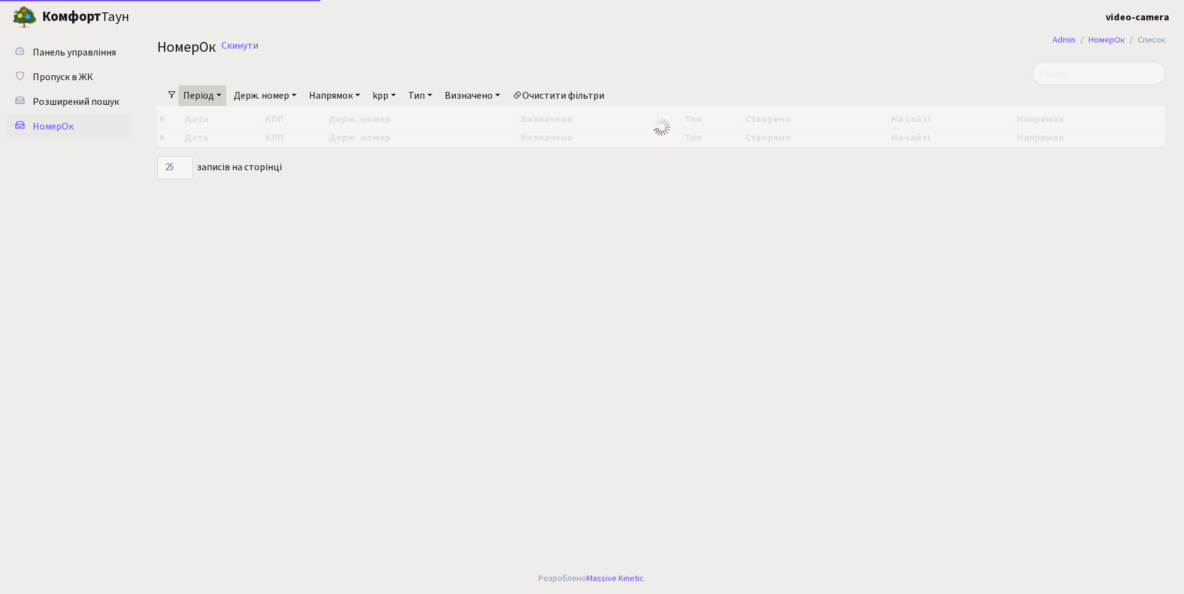  I want to click on a: Тип, so click(420, 96).